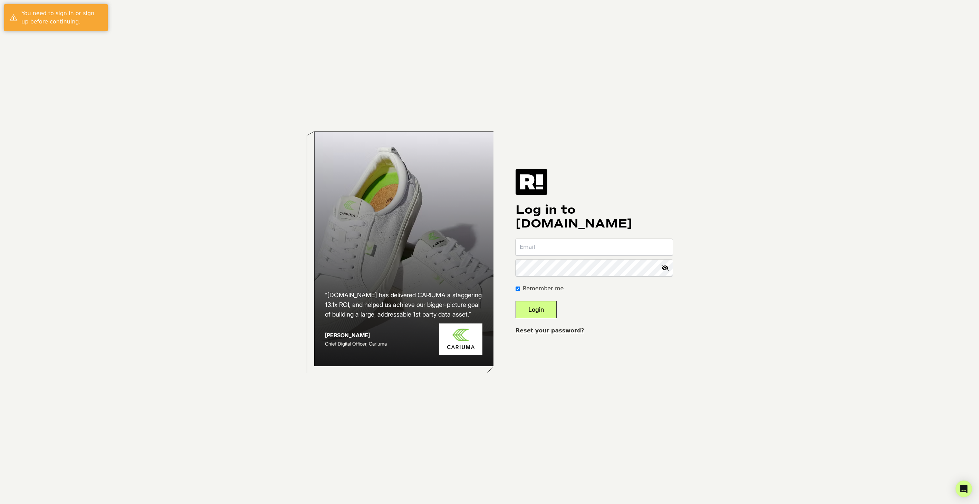  Describe the element at coordinates (543, 289) in the screenshot. I see `label: Remember me` at that location.